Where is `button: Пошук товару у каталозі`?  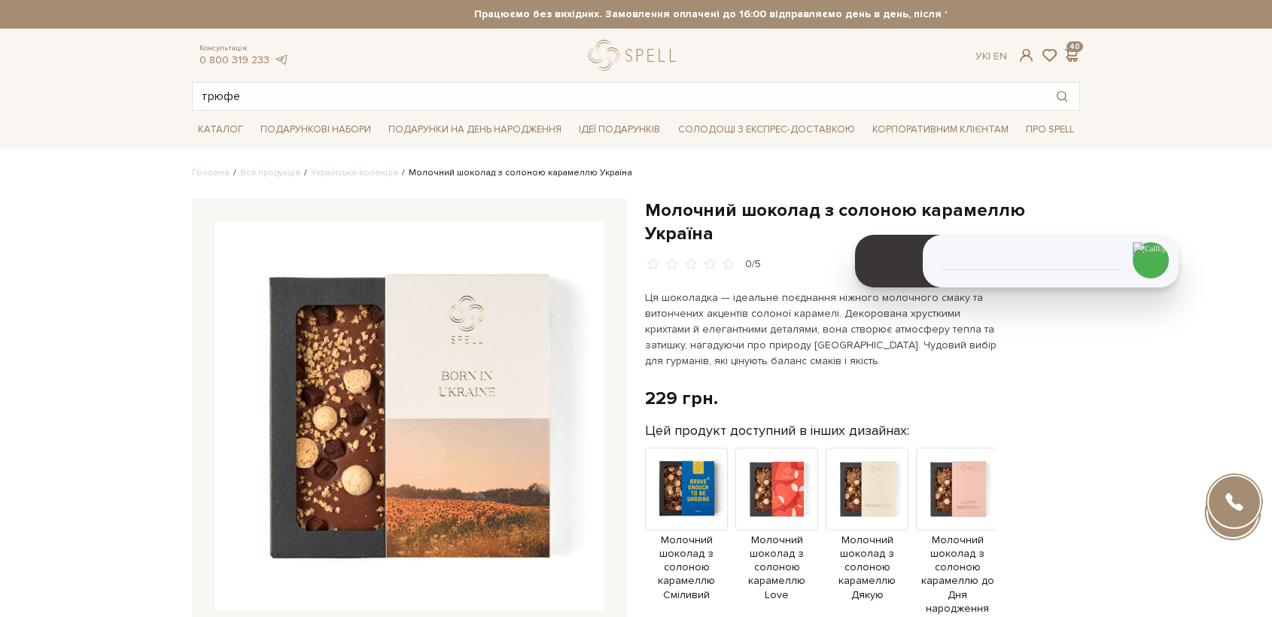 button: Пошук товару у каталозі is located at coordinates (1062, 96).